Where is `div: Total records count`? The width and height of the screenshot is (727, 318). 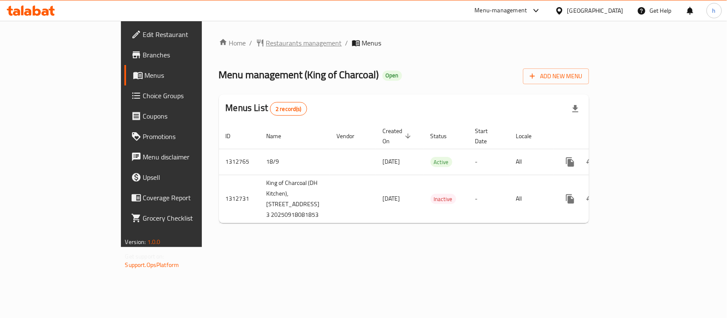
div: Total records count is located at coordinates (288, 109).